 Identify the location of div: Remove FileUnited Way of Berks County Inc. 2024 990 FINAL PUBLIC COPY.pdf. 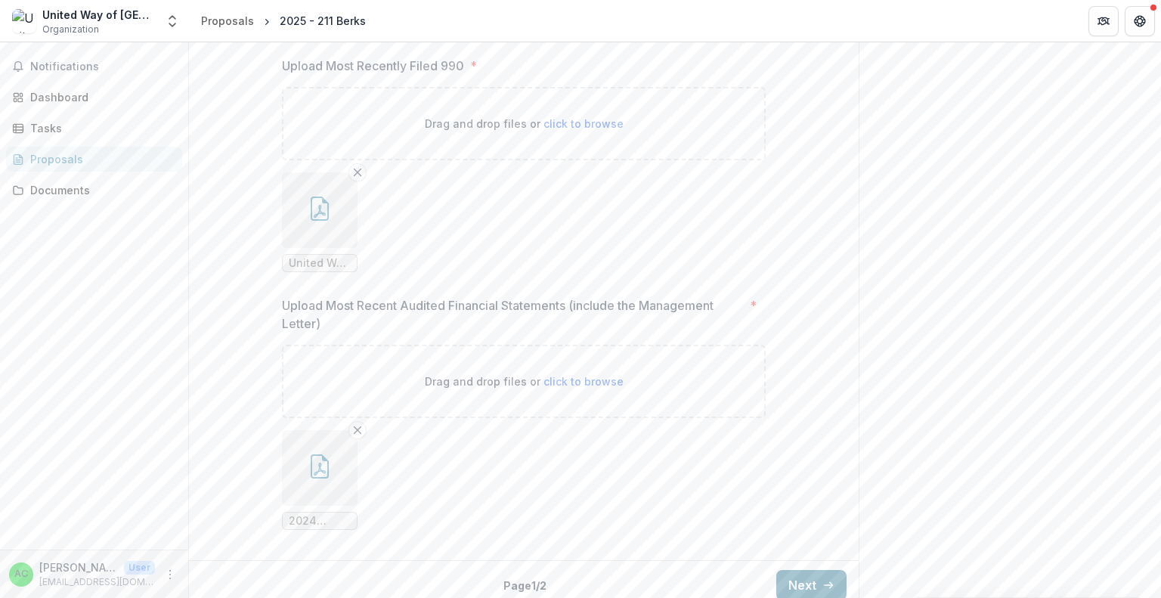
(320, 222).